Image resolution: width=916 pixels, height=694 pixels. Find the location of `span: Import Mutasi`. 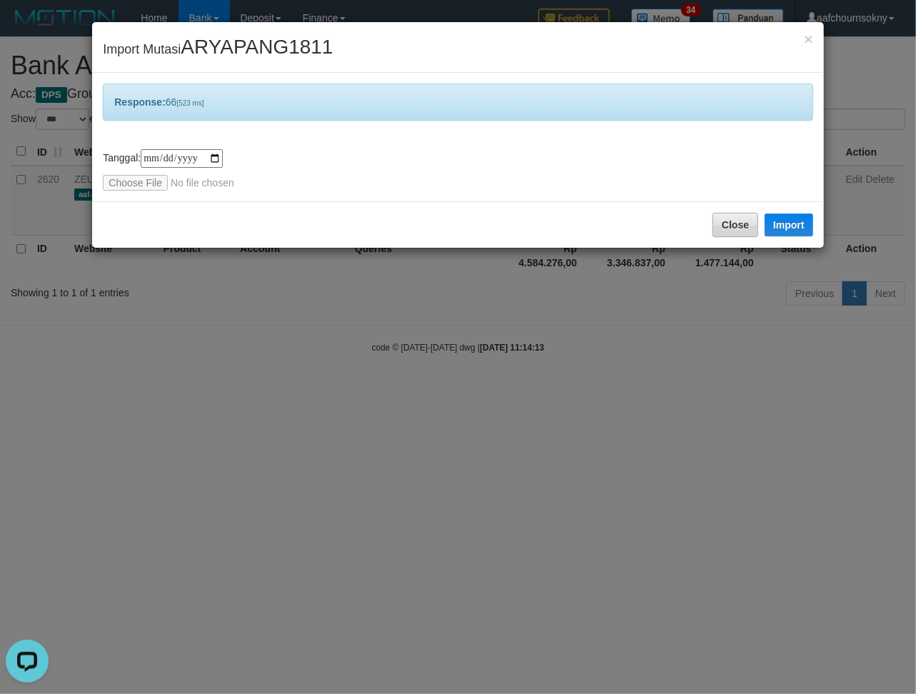

span: Import Mutasi is located at coordinates (218, 49).